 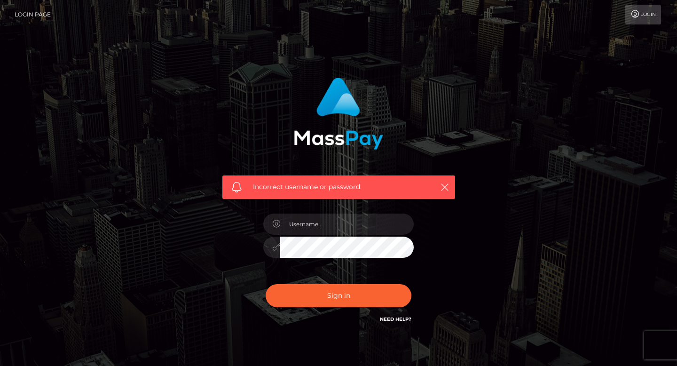 I want to click on span: Incorrect username or password., so click(x=338, y=187).